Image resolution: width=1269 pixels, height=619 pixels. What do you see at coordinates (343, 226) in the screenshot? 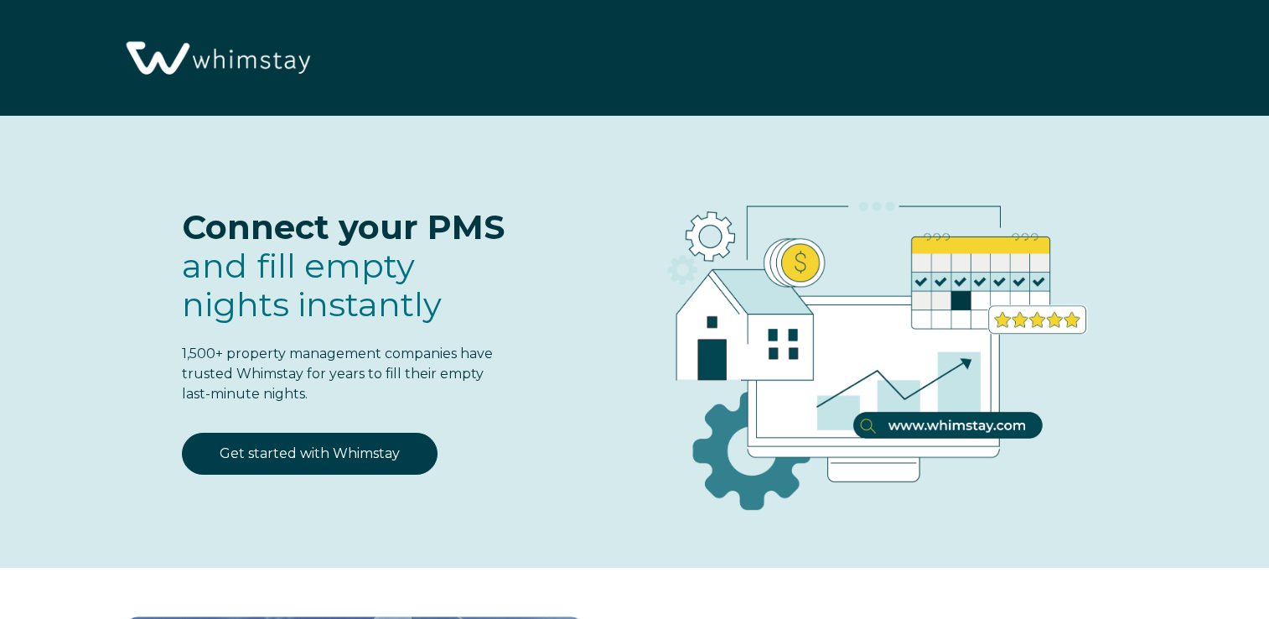
I see `span: Connect your PMS` at bounding box center [343, 226].